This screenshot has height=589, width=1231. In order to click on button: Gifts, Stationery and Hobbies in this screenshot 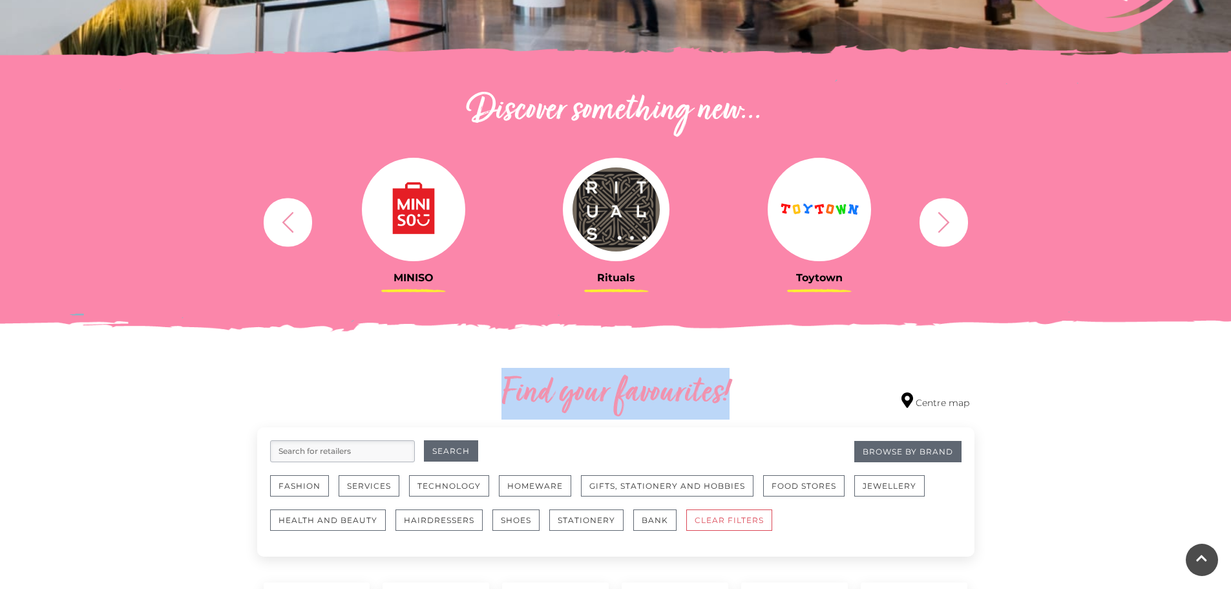, I will do `click(667, 485)`.